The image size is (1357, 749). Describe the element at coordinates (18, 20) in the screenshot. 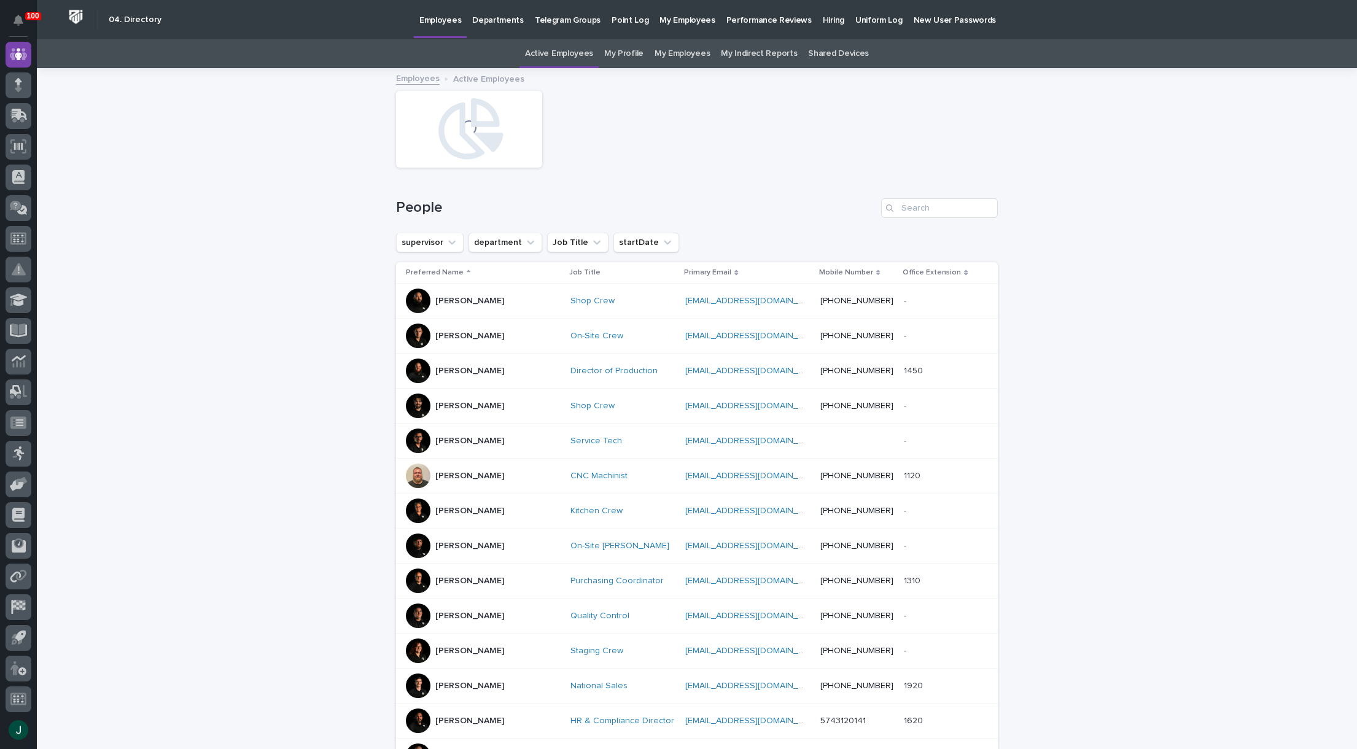

I see `button: Notifications` at that location.